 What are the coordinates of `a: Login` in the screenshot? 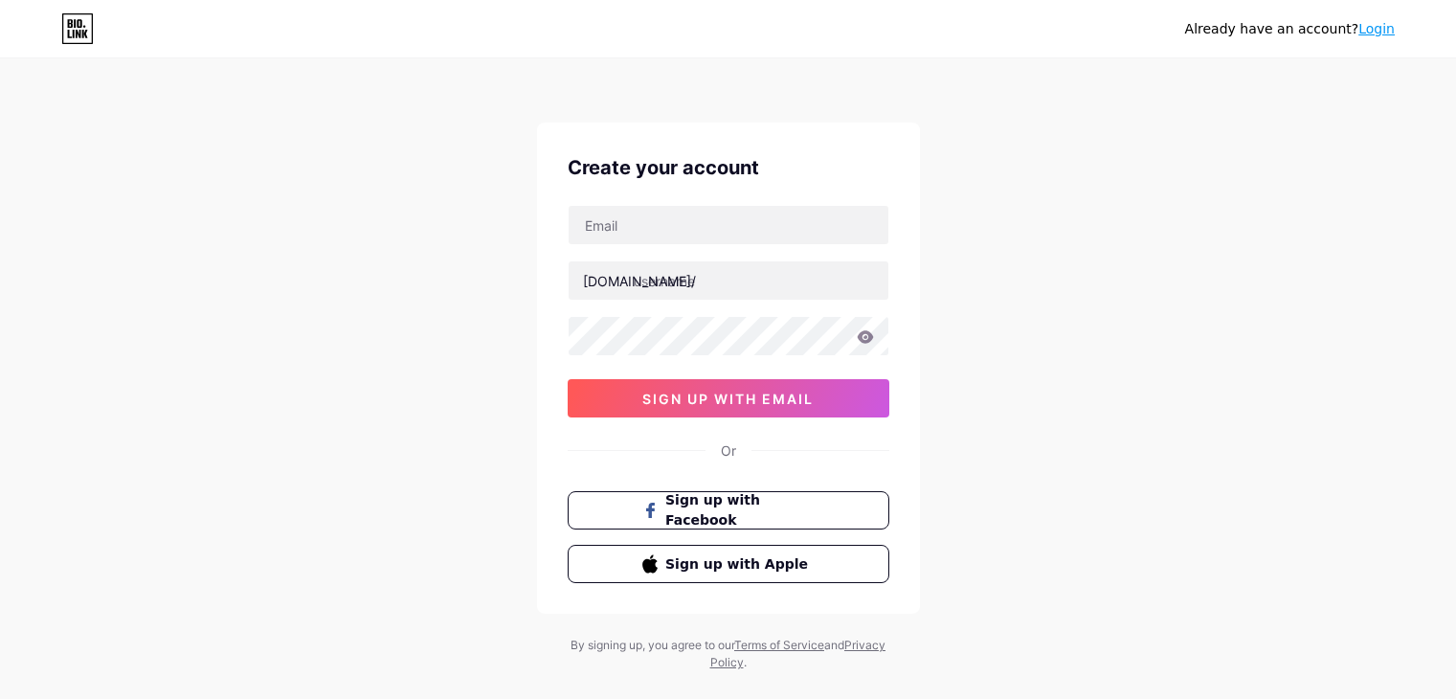 It's located at (1377, 29).